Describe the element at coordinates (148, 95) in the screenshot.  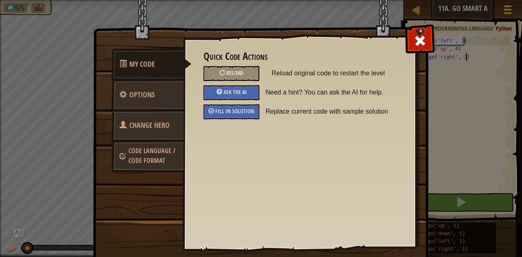
I see `a: Options` at that location.